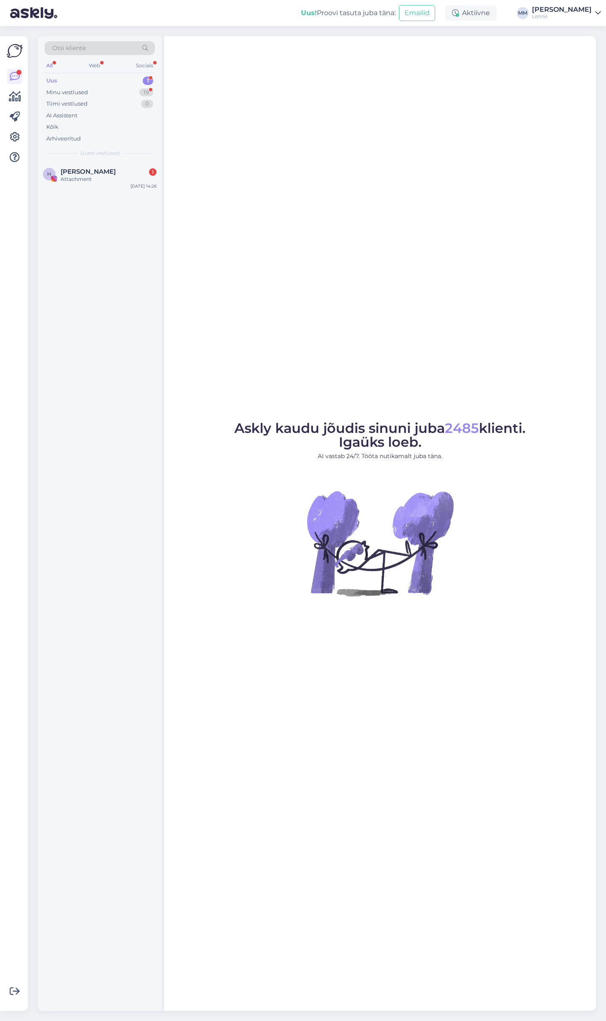  I want to click on div: MM, so click(522, 13).